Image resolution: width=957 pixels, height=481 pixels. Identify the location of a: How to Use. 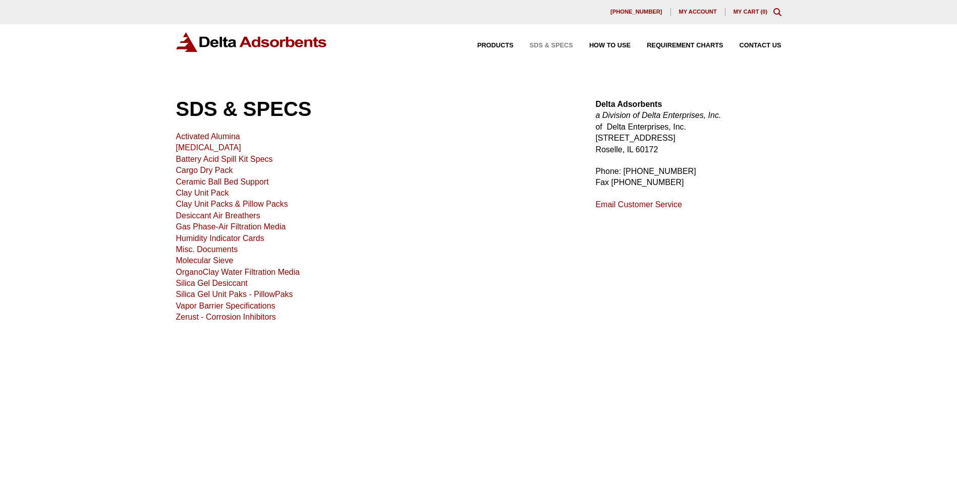
(602, 45).